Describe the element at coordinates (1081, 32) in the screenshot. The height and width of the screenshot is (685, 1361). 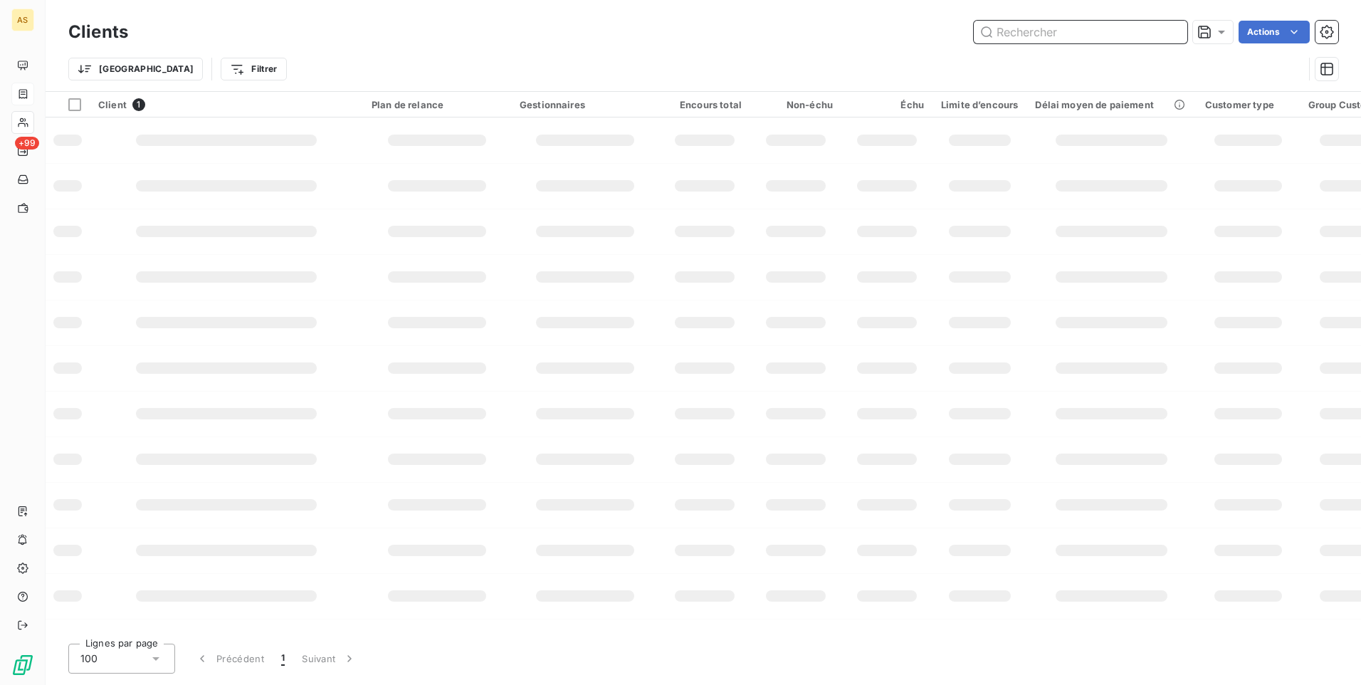
I see `input: Rechercher` at that location.